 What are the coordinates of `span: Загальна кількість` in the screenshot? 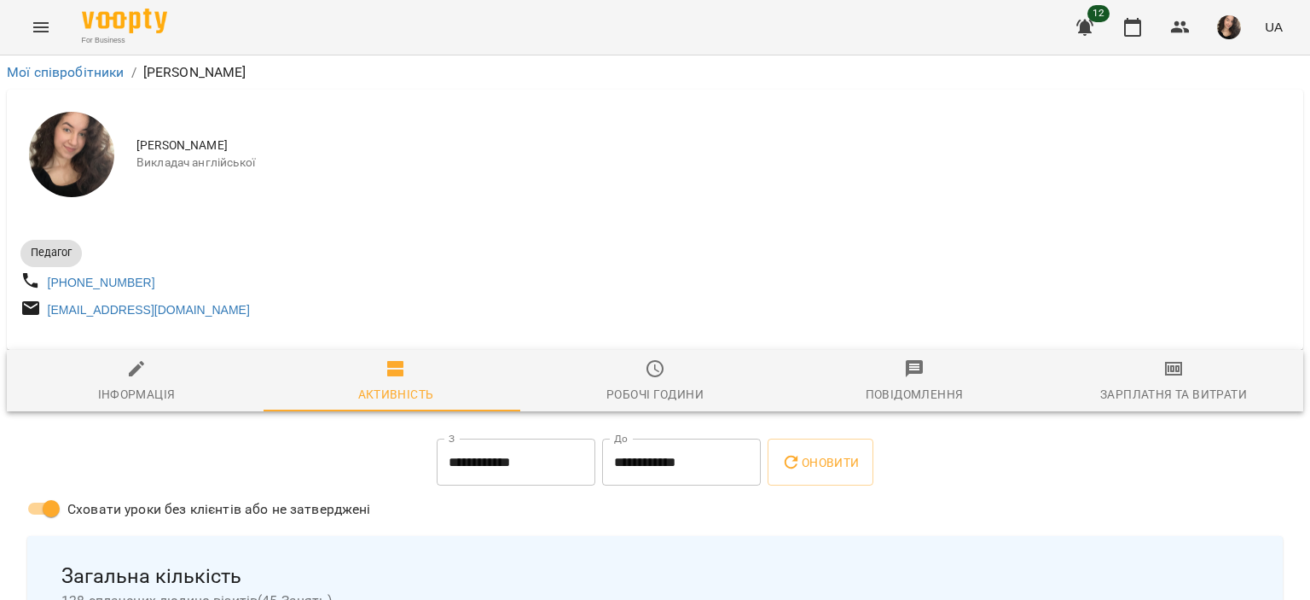 It's located at (655, 576).